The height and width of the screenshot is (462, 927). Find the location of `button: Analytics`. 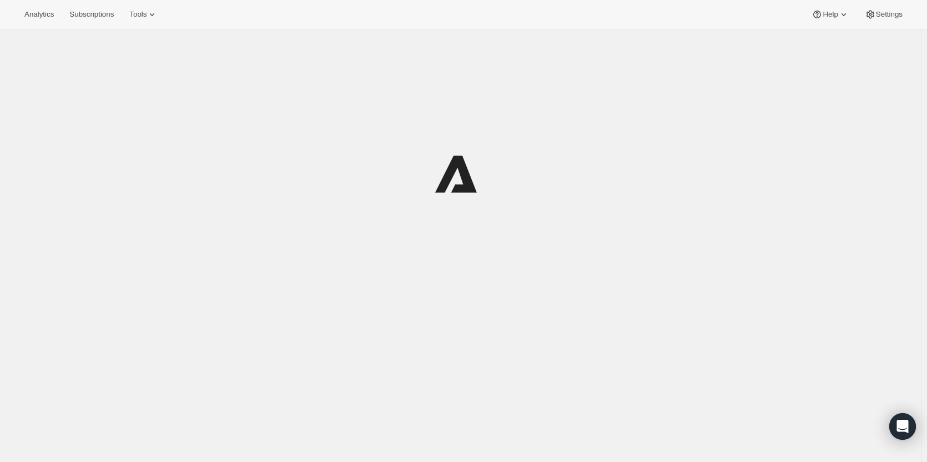

button: Analytics is located at coordinates (39, 14).